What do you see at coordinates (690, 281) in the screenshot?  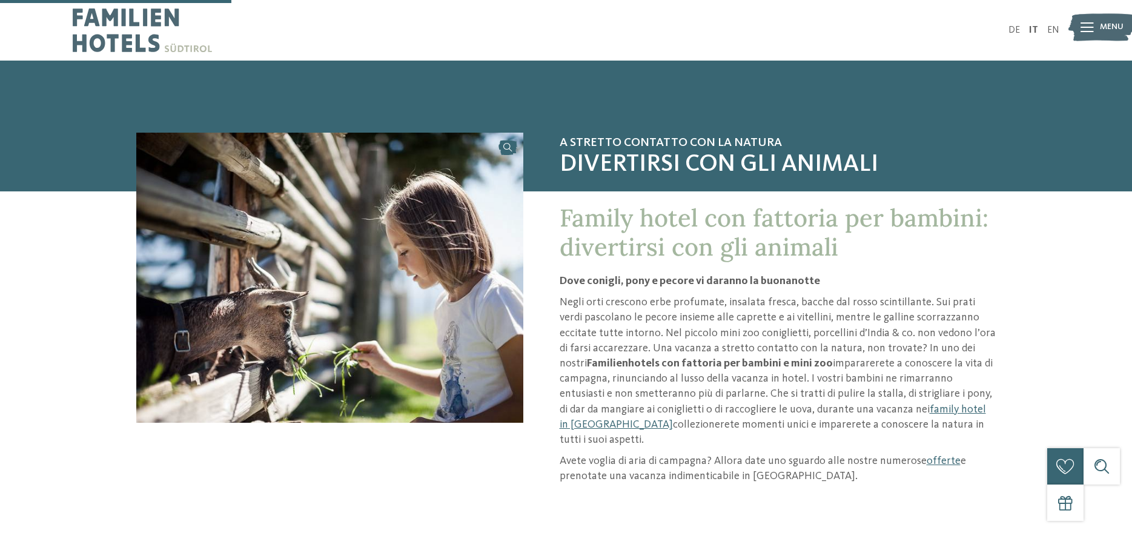 I see `strong: Dove conigli, pony e pecore vi daranno la buonanotte` at bounding box center [690, 281].